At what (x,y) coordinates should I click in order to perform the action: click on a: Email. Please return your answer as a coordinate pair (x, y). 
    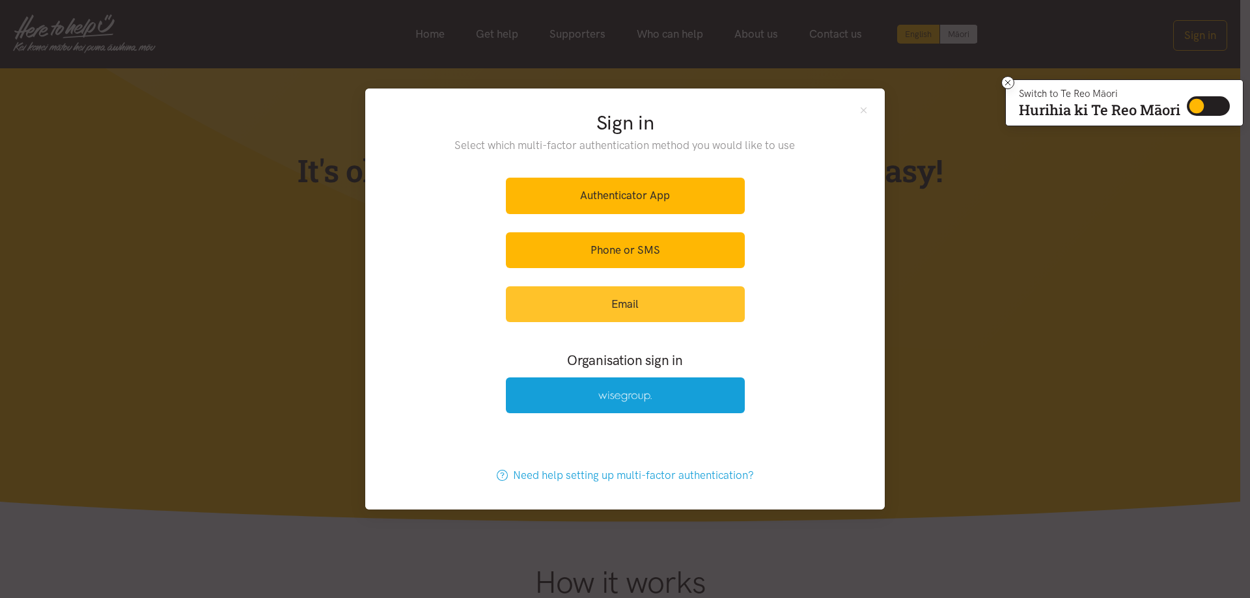
    Looking at the image, I should click on (625, 304).